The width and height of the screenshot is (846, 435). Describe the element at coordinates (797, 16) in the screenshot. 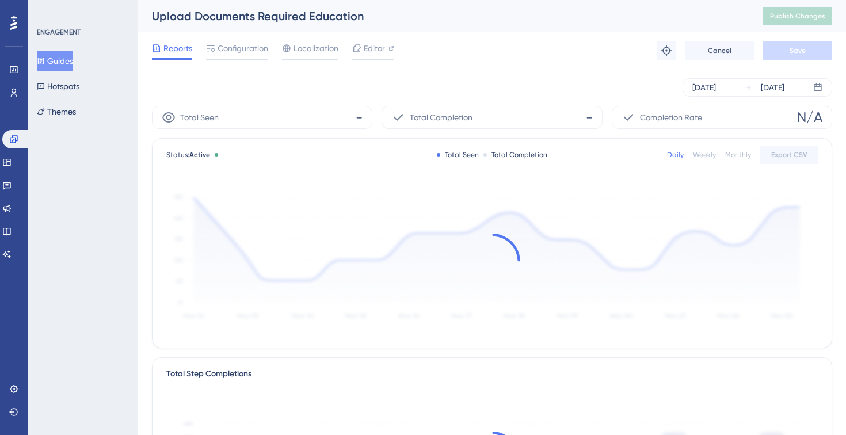

I see `span: Publish Changes` at that location.